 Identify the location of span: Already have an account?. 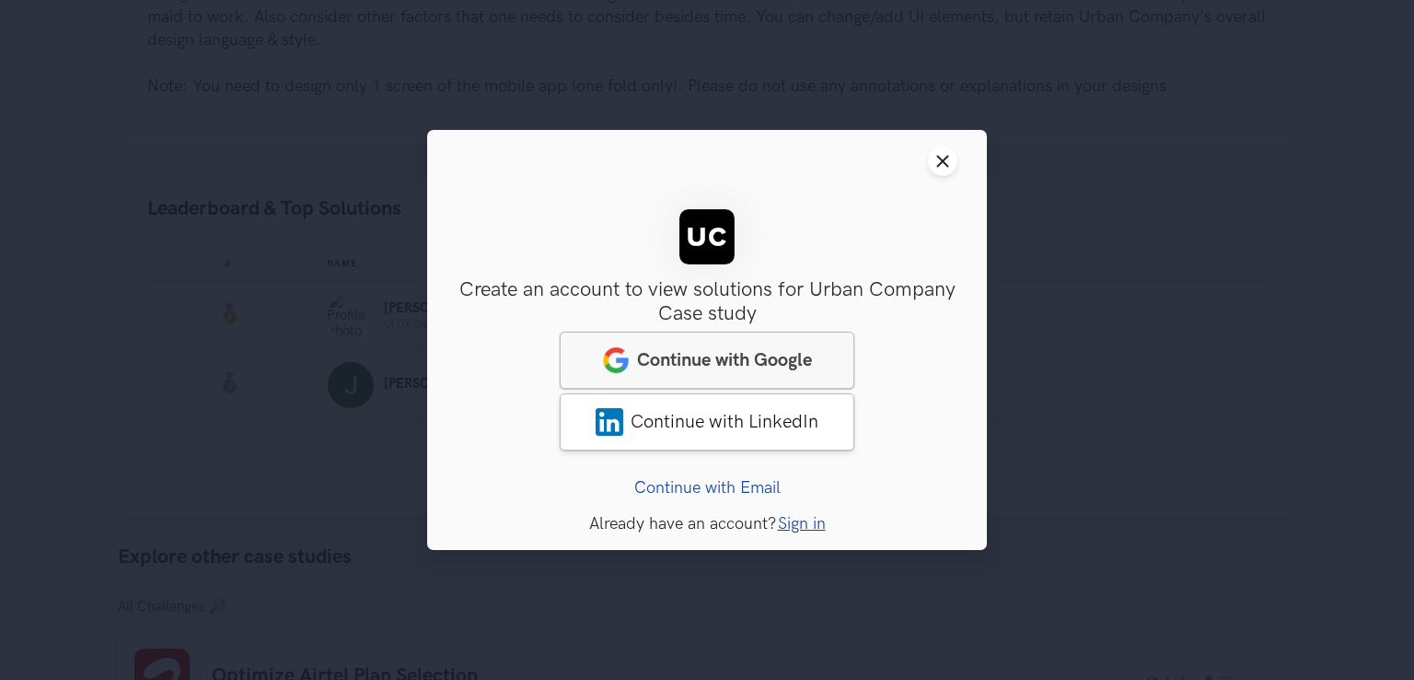
(682, 523).